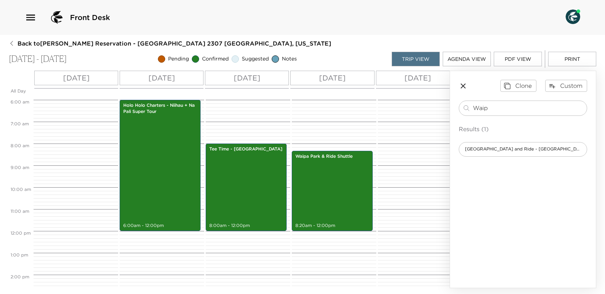 Image resolution: width=605 pixels, height=294 pixels. I want to click on p: 8:20am - 12:00pm, so click(332, 226).